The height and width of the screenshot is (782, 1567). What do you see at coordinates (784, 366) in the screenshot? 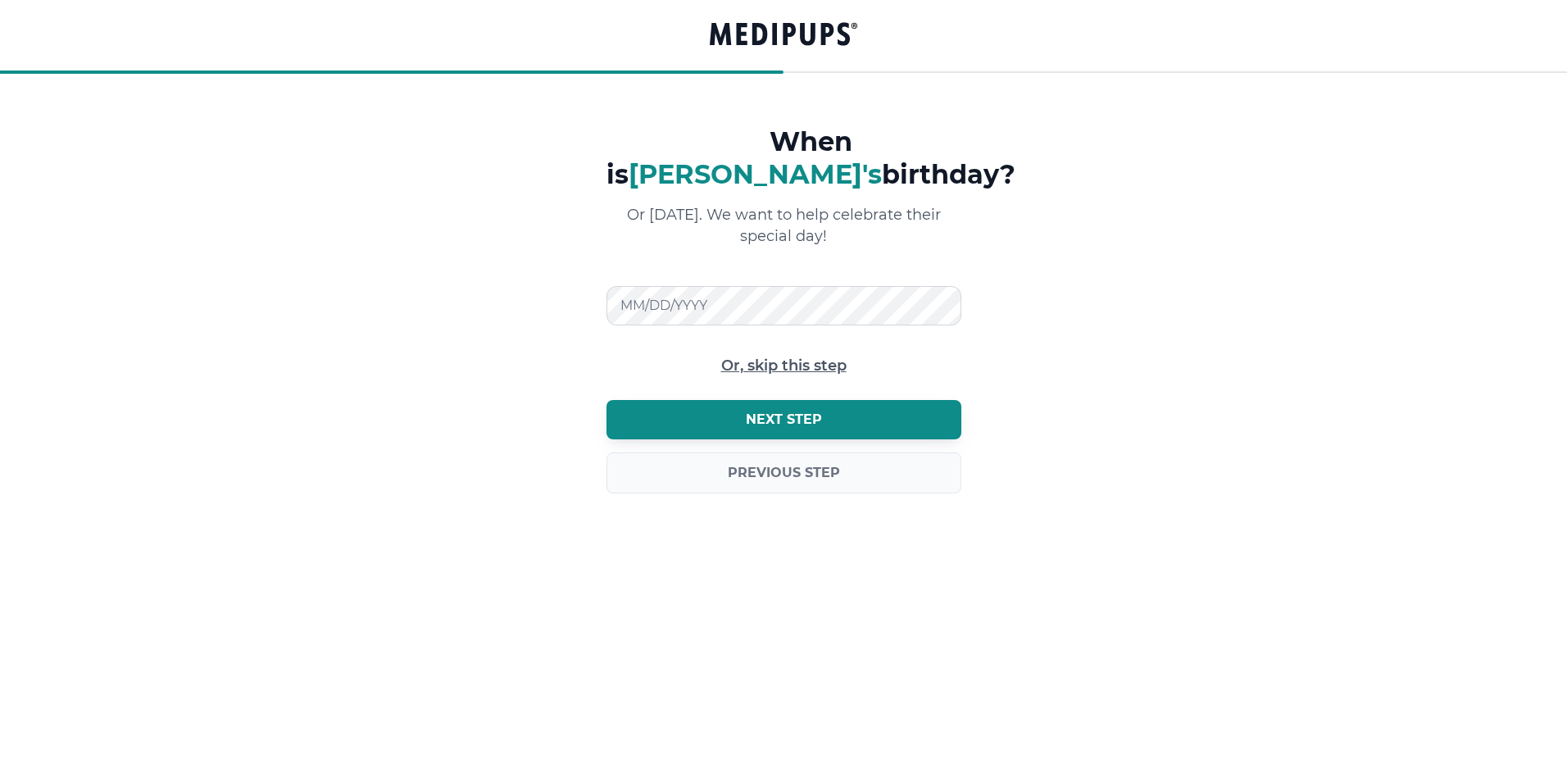
I see `span: Or, skip this step` at bounding box center [784, 366].